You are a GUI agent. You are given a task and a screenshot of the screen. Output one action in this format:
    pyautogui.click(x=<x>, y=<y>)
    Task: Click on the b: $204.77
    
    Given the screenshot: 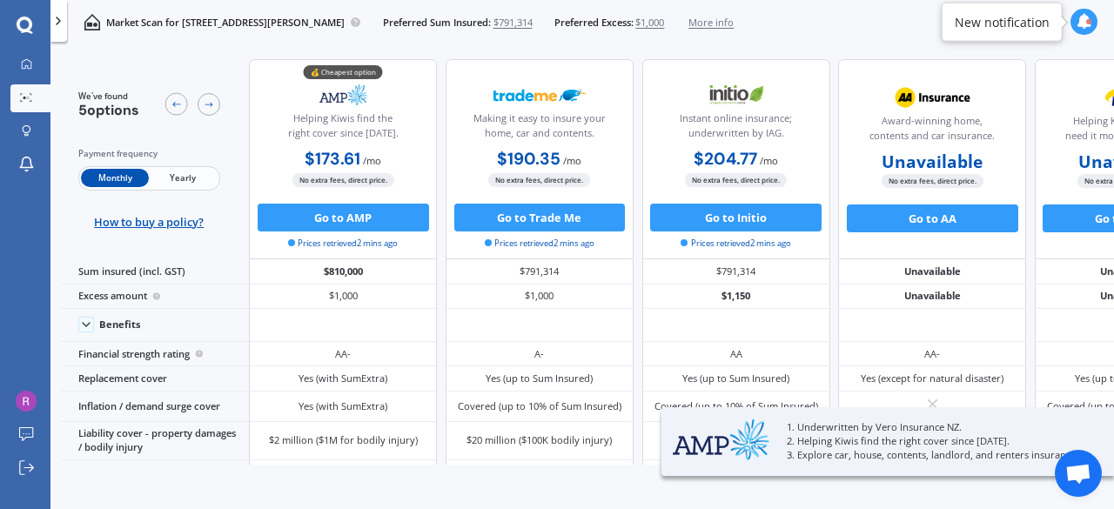 What is the action you would take?
    pyautogui.click(x=725, y=158)
    